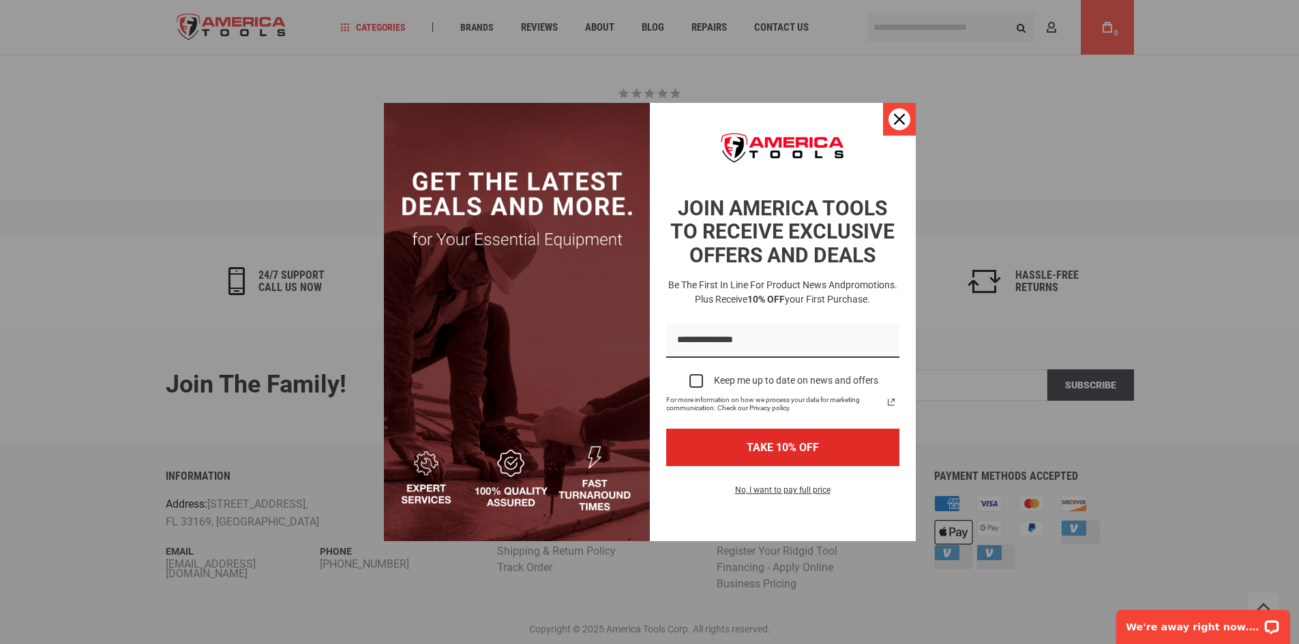  Describe the element at coordinates (891, 402) in the screenshot. I see `a: Read our Privacy Policy` at that location.